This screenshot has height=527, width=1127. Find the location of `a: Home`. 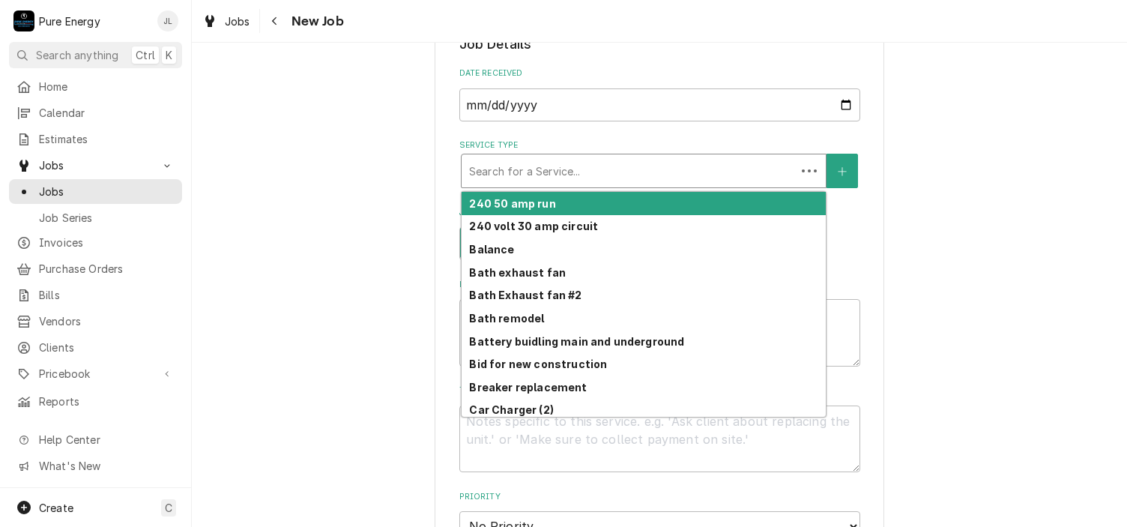

a: Home is located at coordinates (95, 86).